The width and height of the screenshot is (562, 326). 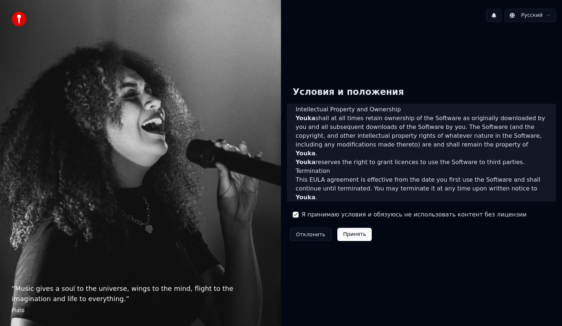 What do you see at coordinates (141, 310) in the screenshot?
I see `footer: Plato` at bounding box center [141, 310].